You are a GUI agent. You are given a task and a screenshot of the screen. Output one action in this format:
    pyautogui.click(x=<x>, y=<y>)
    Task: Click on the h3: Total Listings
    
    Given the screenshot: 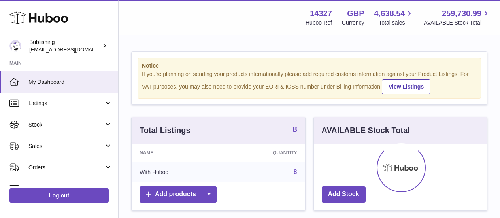 What is the action you would take?
    pyautogui.click(x=165, y=130)
    